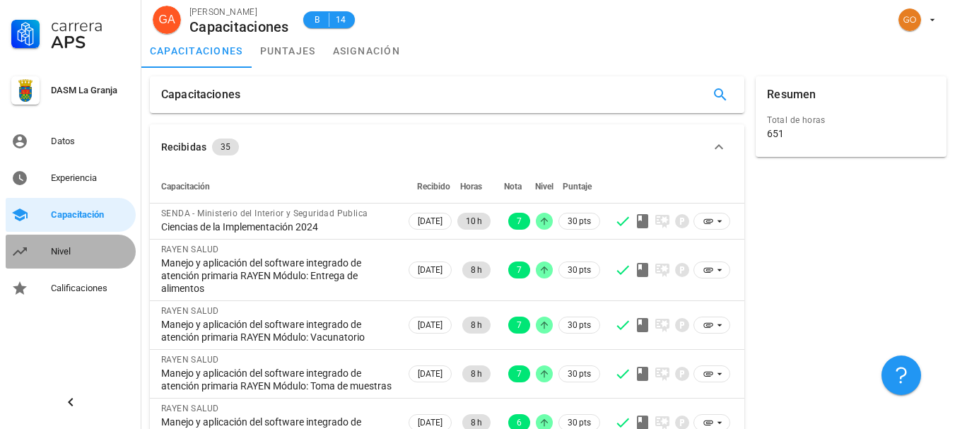  I want to click on a: asignación, so click(367, 51).